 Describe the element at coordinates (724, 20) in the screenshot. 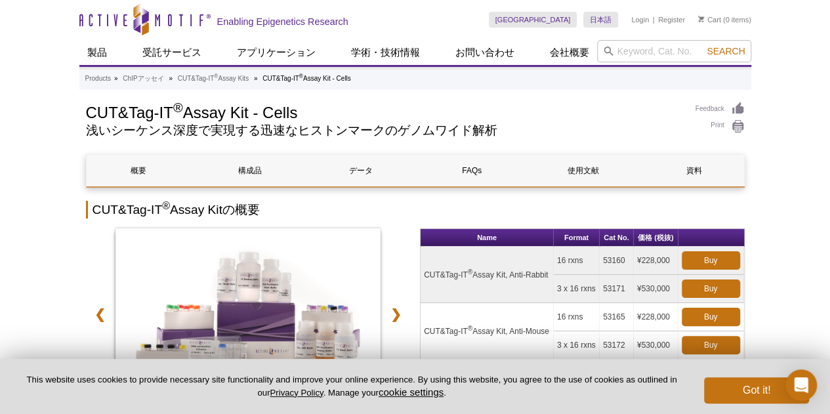

I see `li: (0 items)` at that location.